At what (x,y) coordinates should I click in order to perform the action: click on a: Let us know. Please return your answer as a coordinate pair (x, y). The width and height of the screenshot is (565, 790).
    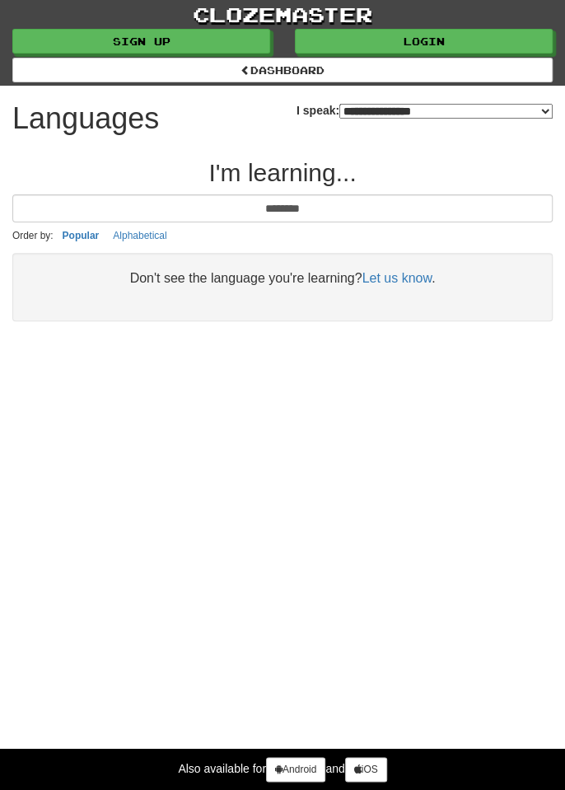
    Looking at the image, I should click on (396, 278).